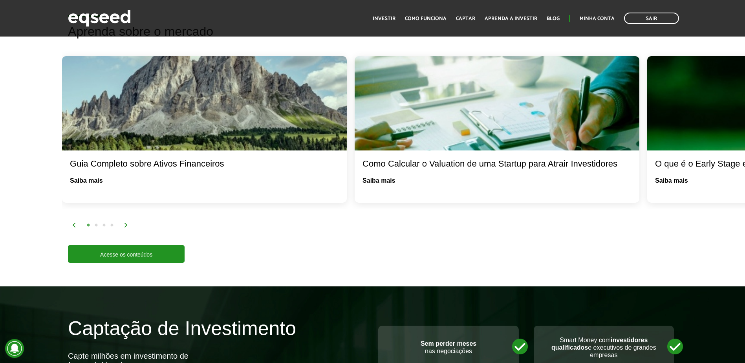 This screenshot has height=363, width=745. I want to click on img: arrow%20left.svg, so click(74, 225).